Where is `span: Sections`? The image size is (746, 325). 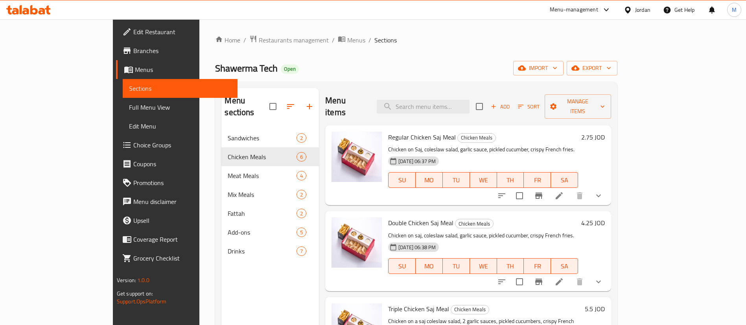 span: Sections is located at coordinates (386, 40).